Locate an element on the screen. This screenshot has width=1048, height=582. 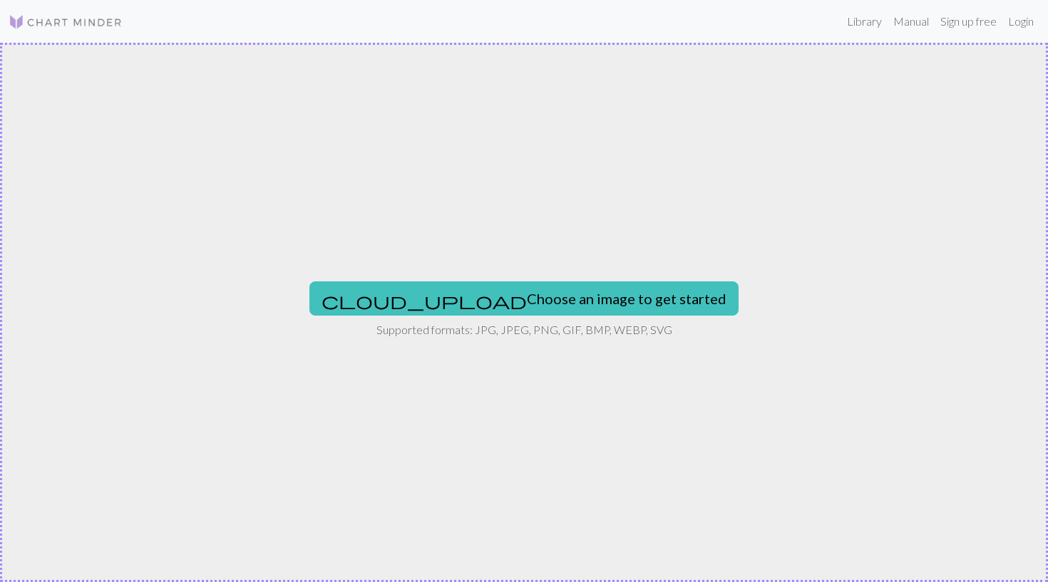
span: cloud_upload is located at coordinates (424, 301).